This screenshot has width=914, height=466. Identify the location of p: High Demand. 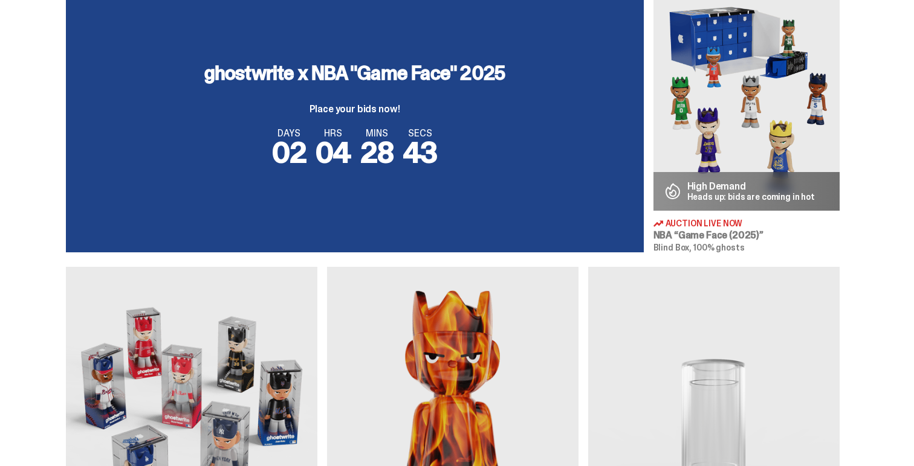
(751, 187).